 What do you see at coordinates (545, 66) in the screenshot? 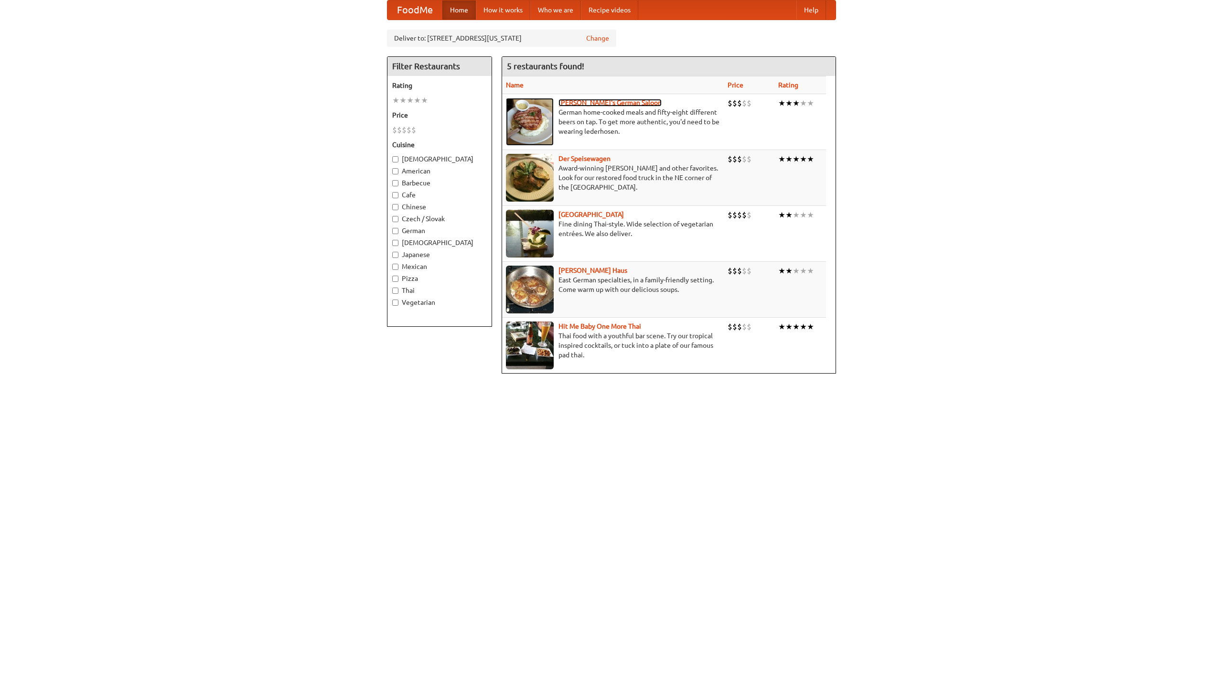
I see `ng-pluralize: 5 restaurants found!` at bounding box center [545, 66].